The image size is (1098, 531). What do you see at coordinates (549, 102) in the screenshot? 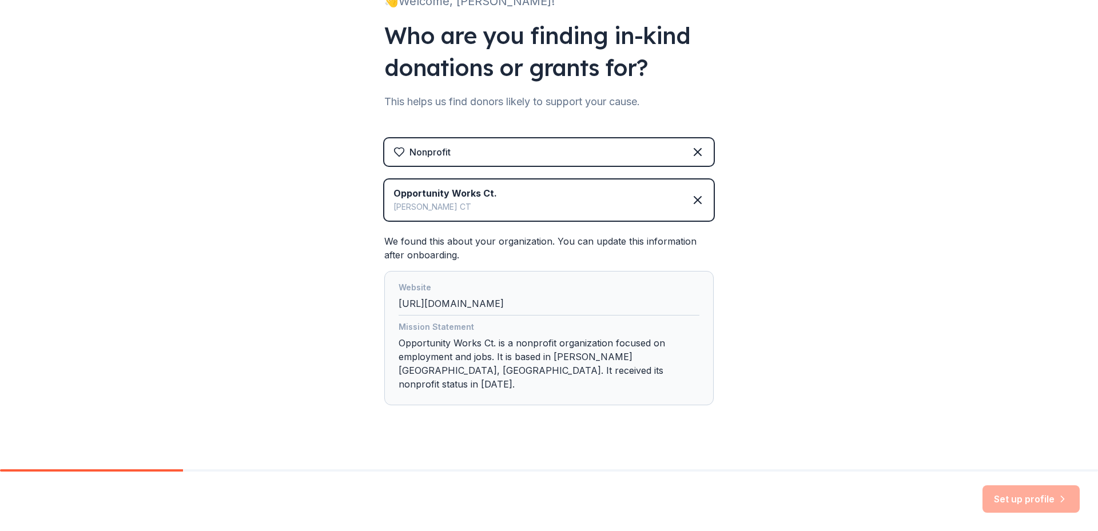
I see `div: This helps us find donors likely to support your cause.` at bounding box center [549, 102].